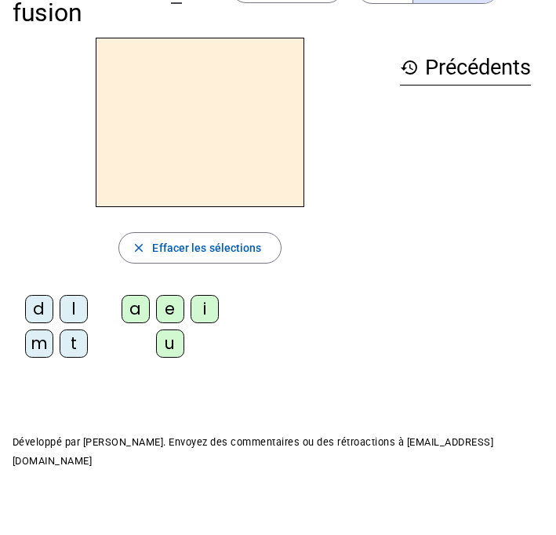 The image size is (556, 535). What do you see at coordinates (39, 344) in the screenshot?
I see `div: m` at bounding box center [39, 344].